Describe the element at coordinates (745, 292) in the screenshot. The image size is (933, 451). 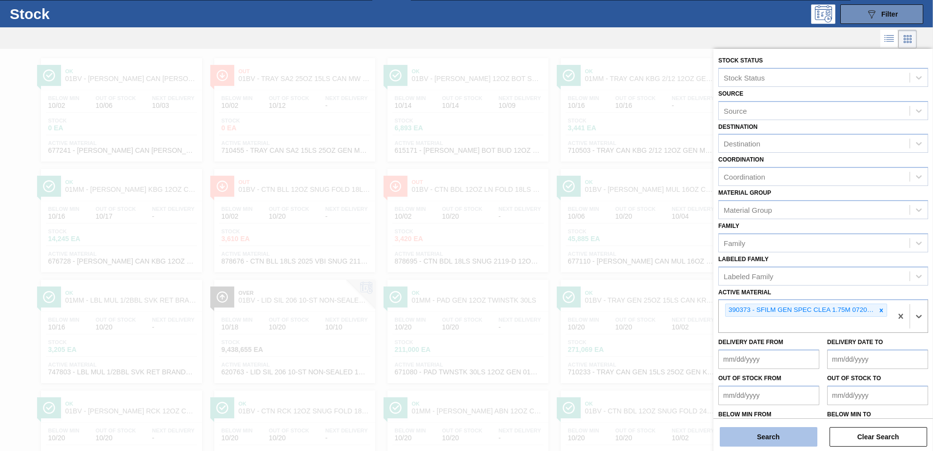
I see `label: Active Material` at that location.